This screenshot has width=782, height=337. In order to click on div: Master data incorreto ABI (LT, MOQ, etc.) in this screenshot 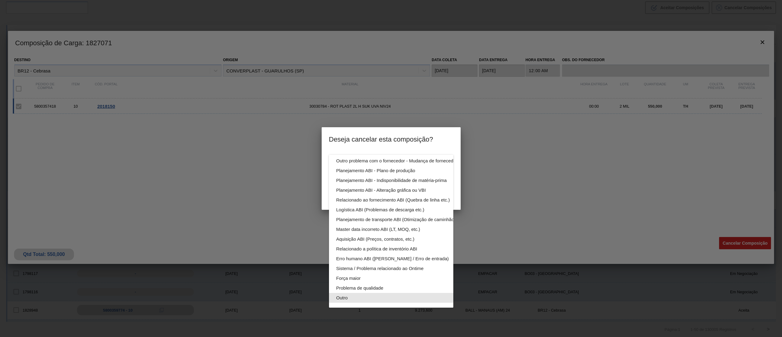, I will do `click(405, 229)`.